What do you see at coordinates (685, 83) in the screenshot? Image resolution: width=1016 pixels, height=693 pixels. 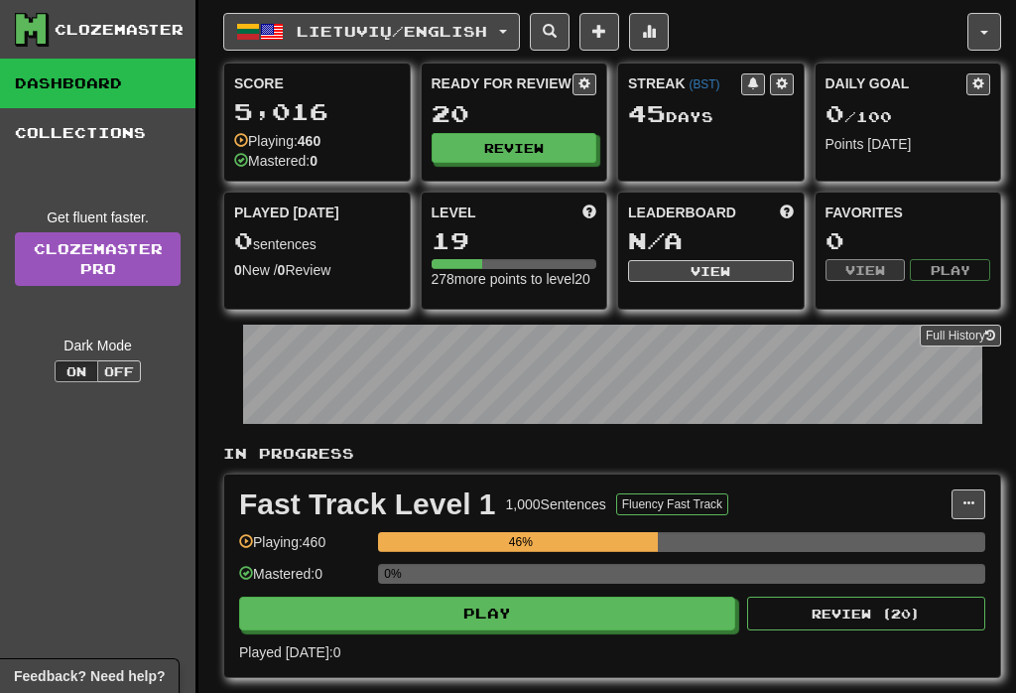 I see `div: Streak` at bounding box center [685, 83].